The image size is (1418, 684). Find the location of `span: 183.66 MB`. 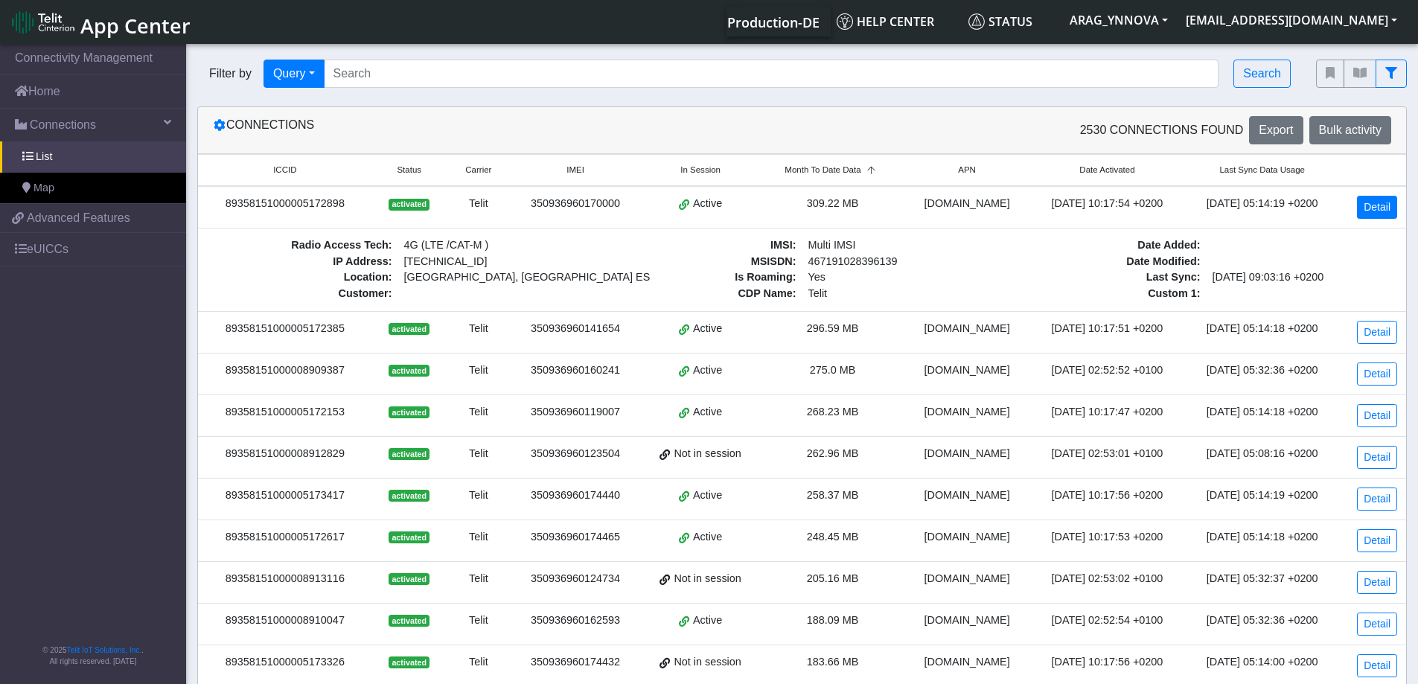

span: 183.66 MB is located at coordinates (833, 662).